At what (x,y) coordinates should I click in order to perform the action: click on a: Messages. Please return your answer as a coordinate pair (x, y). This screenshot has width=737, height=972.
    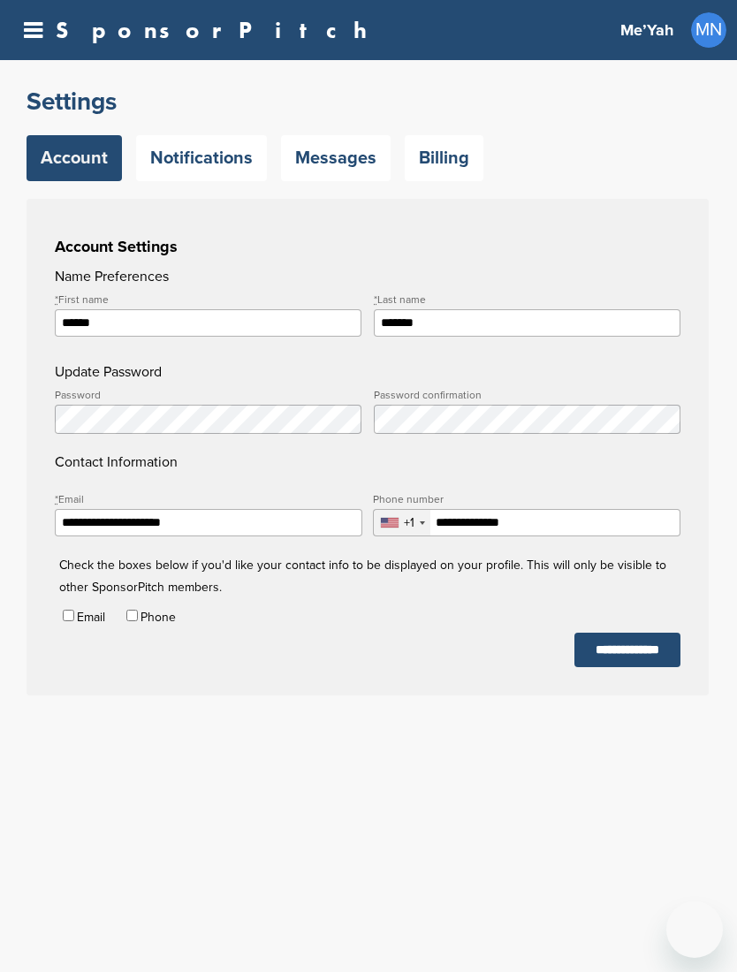
    Looking at the image, I should click on (336, 158).